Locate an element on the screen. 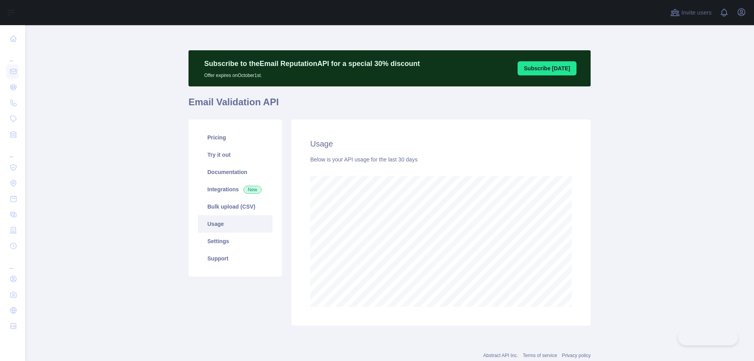 This screenshot has height=361, width=754. h2: Usage is located at coordinates (441, 144).